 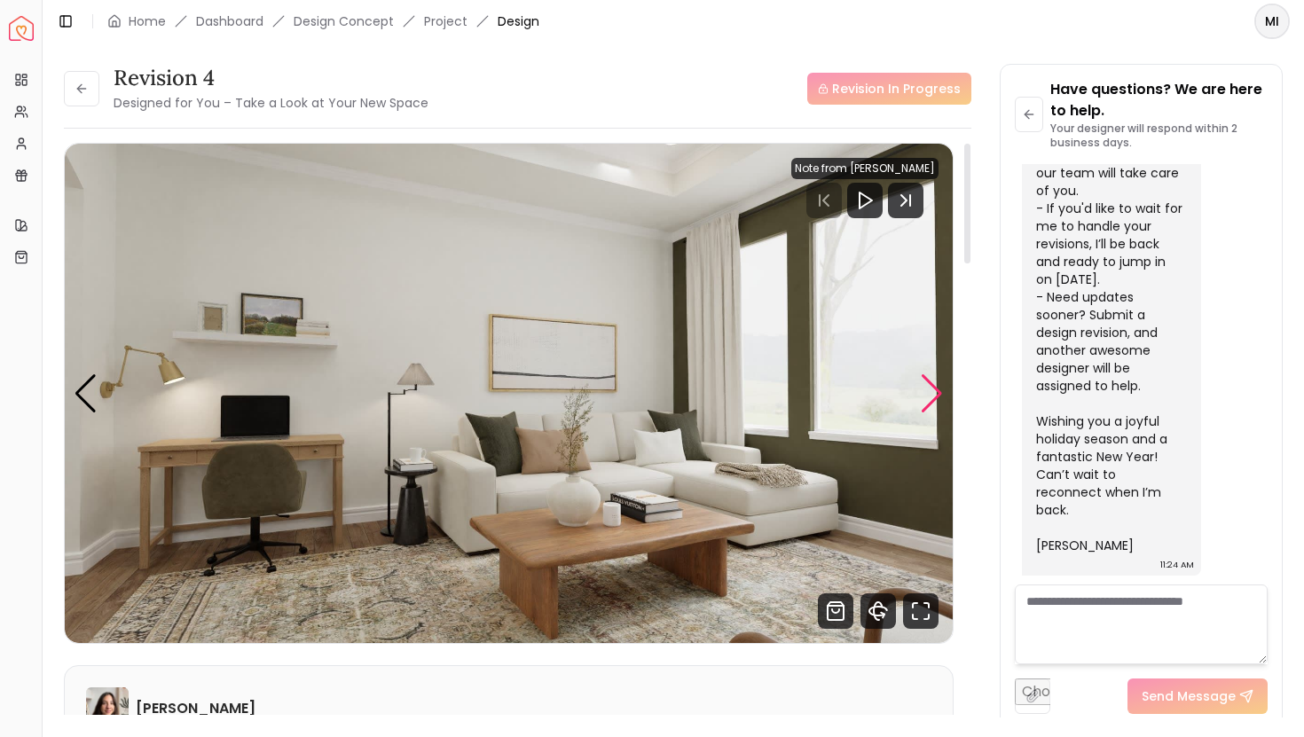 I want to click on p: Your designer will respond within 2 business days., so click(x=1158, y=136).